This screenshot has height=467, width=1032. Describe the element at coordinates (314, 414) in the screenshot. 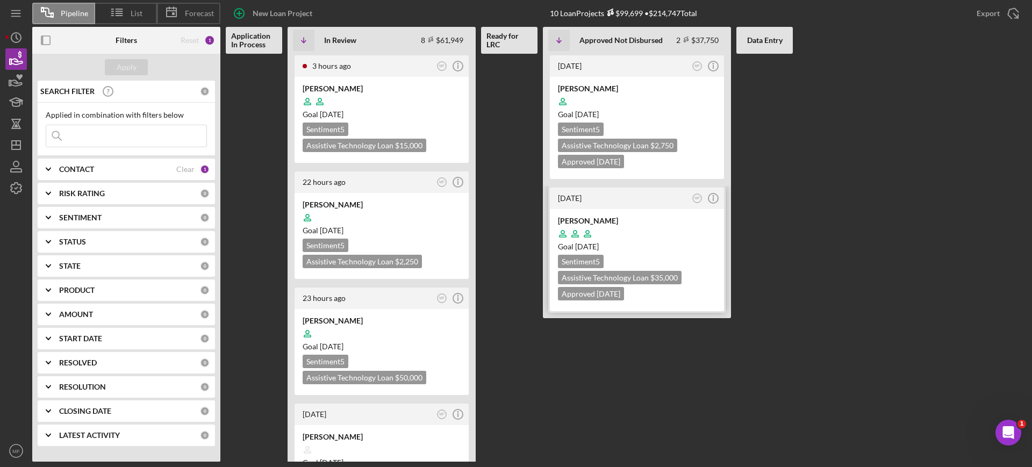

I see `time: 2025-09-22 19:49` at that location.